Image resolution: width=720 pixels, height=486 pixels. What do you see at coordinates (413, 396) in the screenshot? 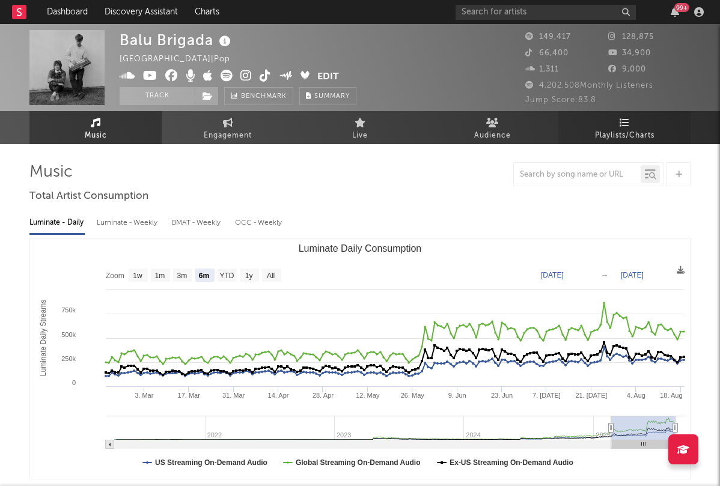
I see `text: 26. May` at bounding box center [413, 396].